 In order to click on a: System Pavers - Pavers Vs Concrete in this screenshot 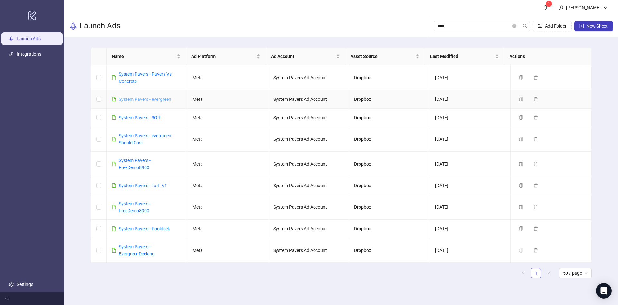, I will do `click(145, 78)`.